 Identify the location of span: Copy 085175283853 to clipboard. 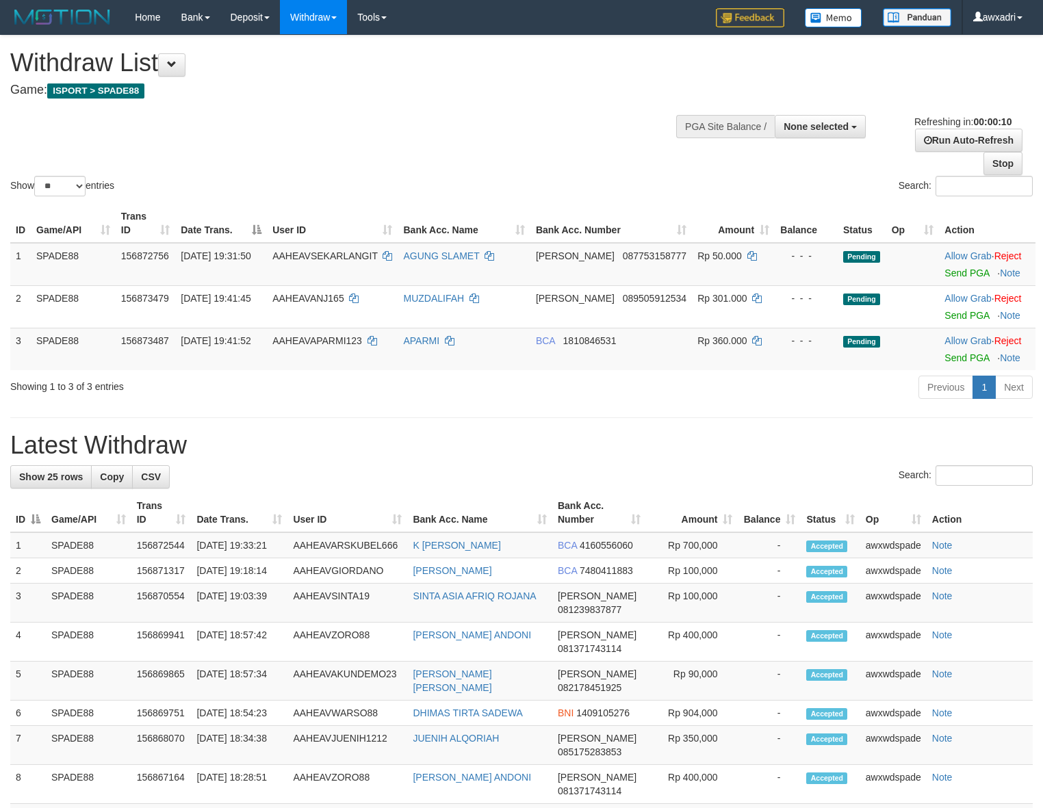
(589, 752).